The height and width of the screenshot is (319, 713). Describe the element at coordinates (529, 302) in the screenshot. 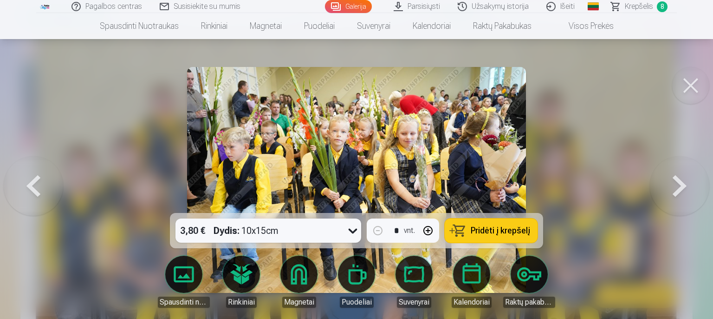

I see `div: Raktų pakabukas` at that location.